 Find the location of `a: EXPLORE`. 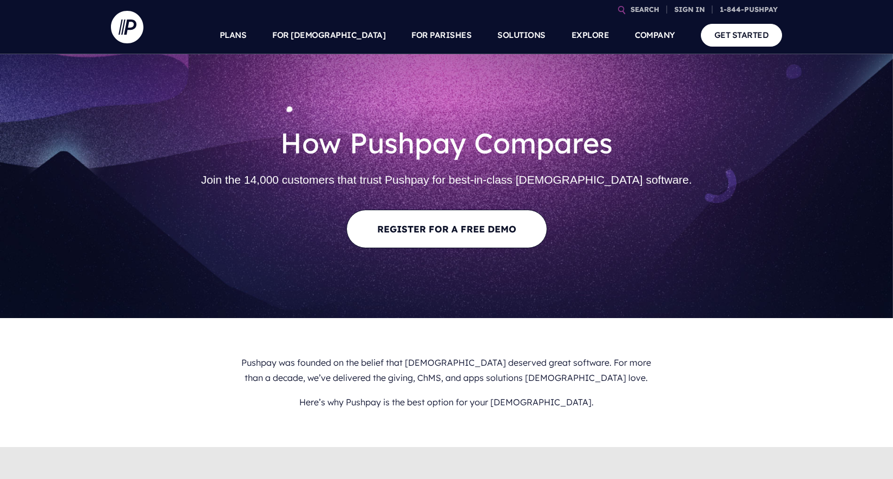

a: EXPLORE is located at coordinates (591, 35).